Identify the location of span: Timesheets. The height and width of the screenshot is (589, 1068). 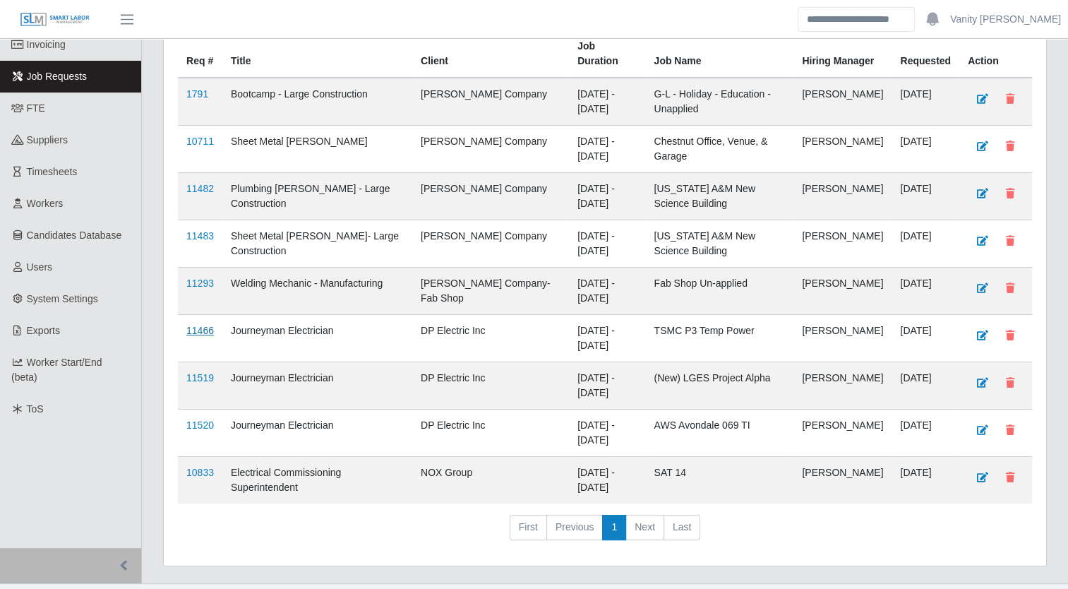
(52, 172).